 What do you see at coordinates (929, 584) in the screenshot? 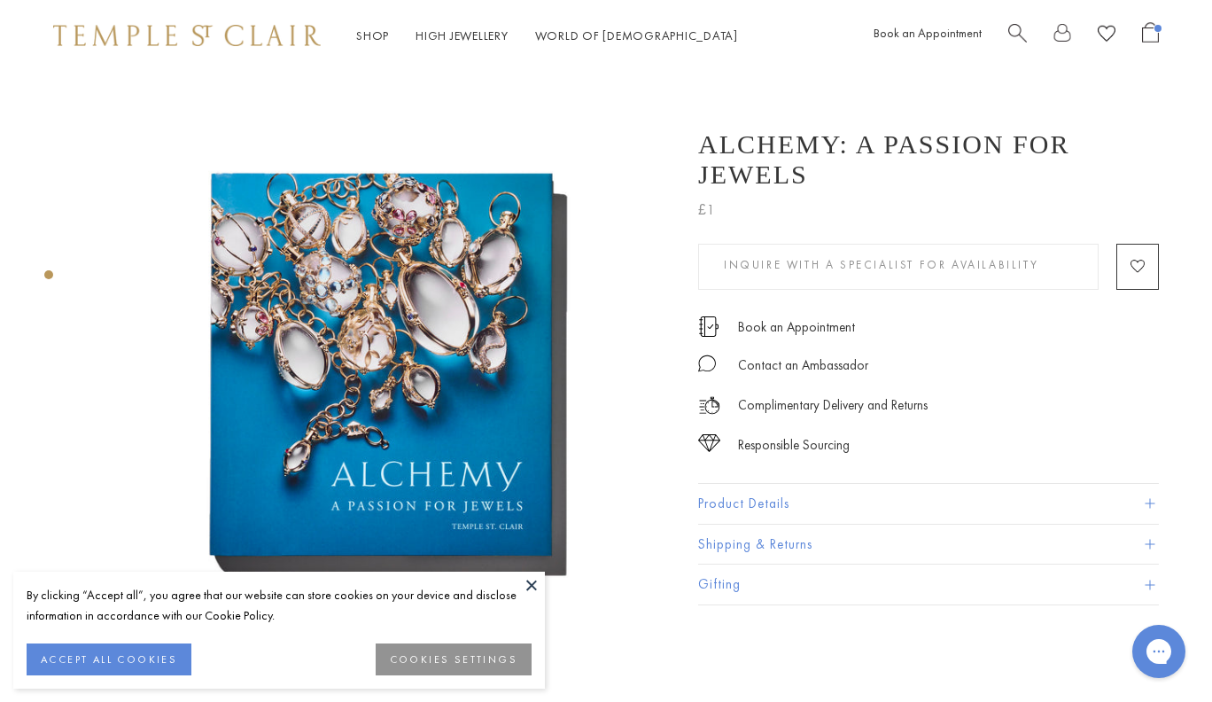
I see `button: Gifting` at bounding box center [929, 584].